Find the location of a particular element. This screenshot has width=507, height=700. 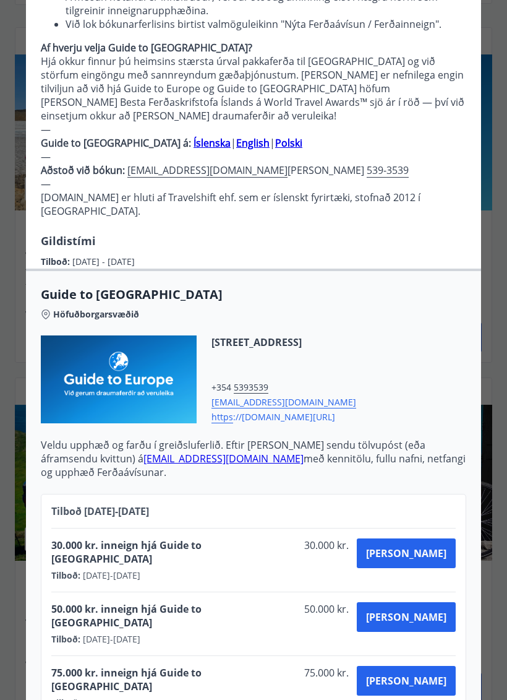

strong: Íslenska is located at coordinates (212, 143).